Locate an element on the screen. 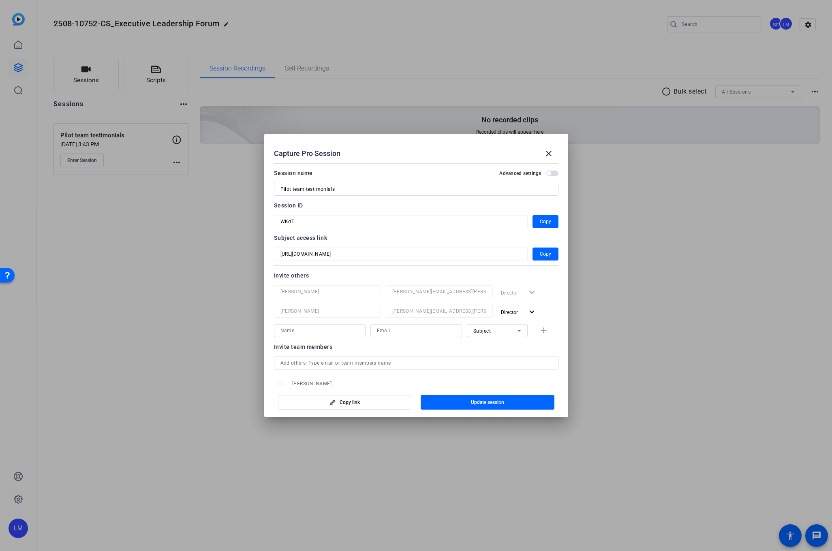 The height and width of the screenshot is (551, 832). div: Session ID is located at coordinates (416, 206).